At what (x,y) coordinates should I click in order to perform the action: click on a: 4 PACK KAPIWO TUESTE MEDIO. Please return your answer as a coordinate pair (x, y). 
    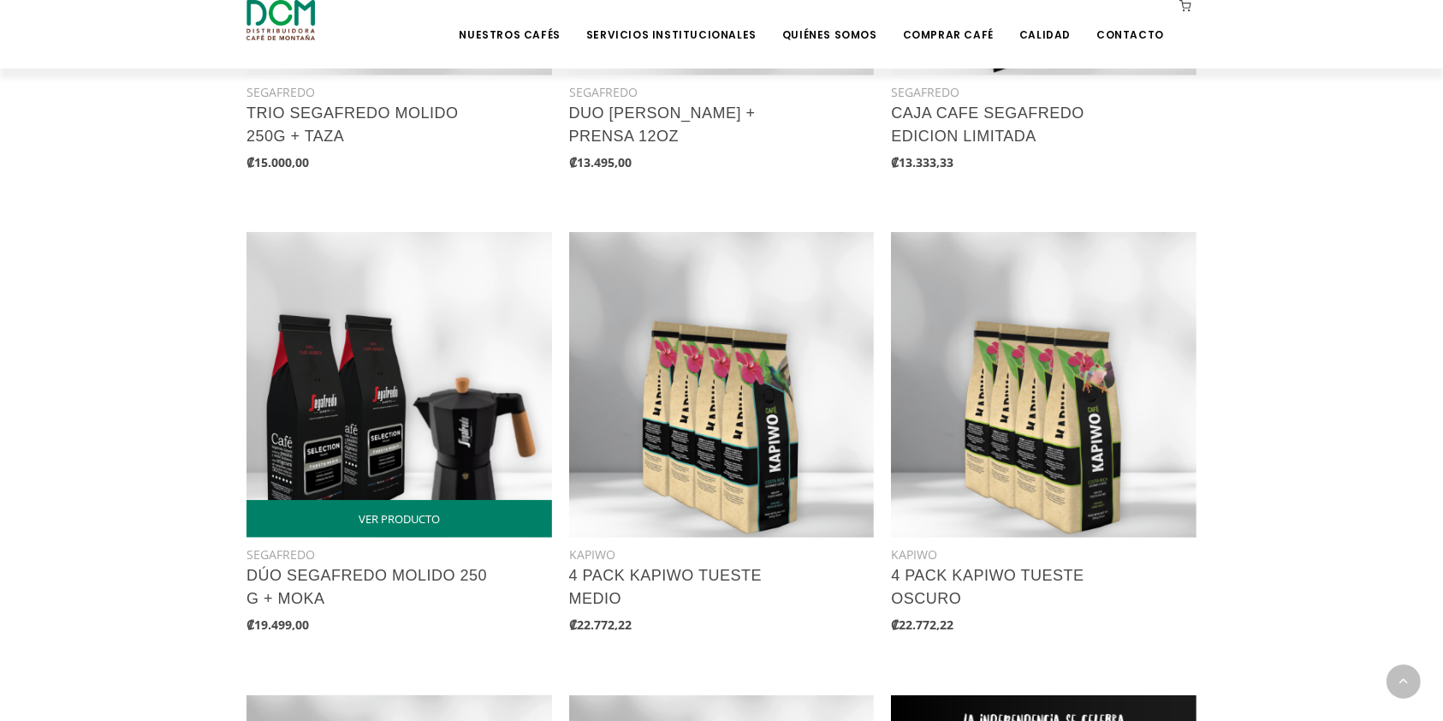
    Looking at the image, I should click on (665, 586).